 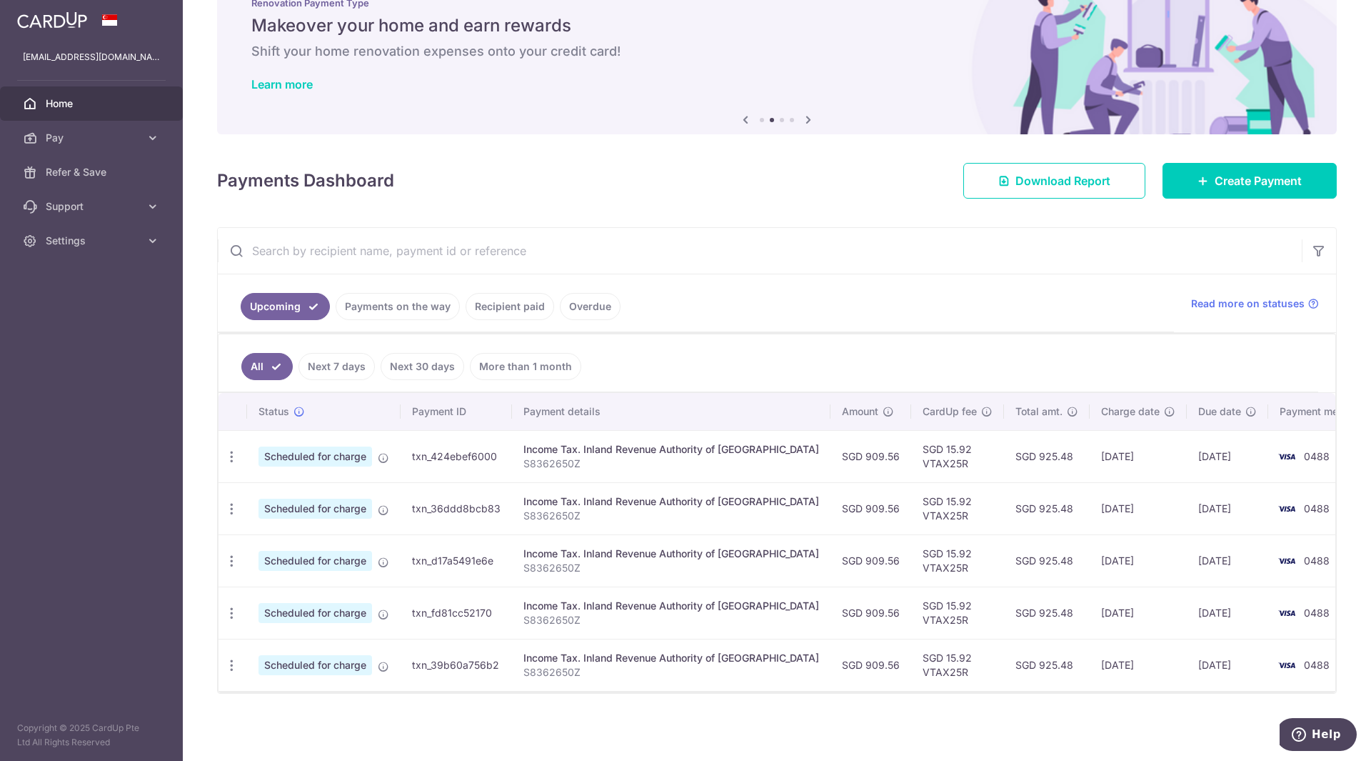 What do you see at coordinates (93, 138) in the screenshot?
I see `span: Pay` at bounding box center [93, 138].